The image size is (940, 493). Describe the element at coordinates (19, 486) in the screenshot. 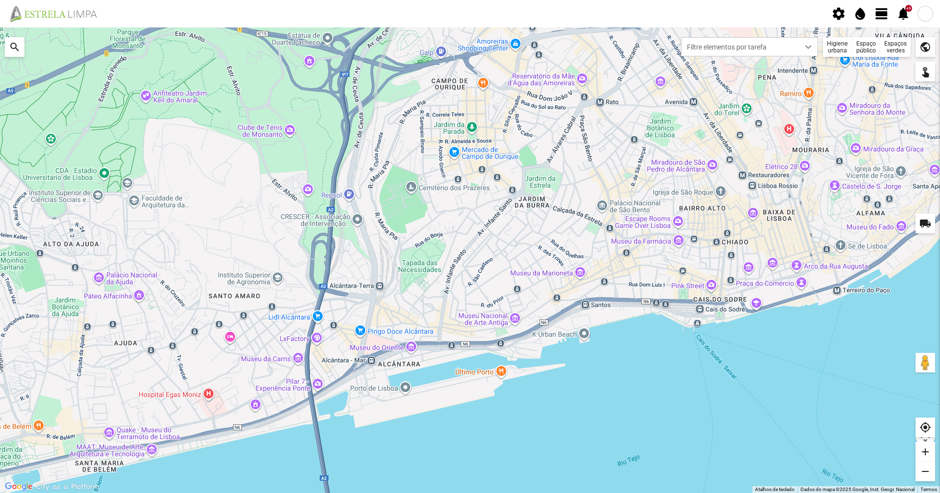

I see `a: Abrir esta área no Google Maps (abre uma nova janela)` at that location.